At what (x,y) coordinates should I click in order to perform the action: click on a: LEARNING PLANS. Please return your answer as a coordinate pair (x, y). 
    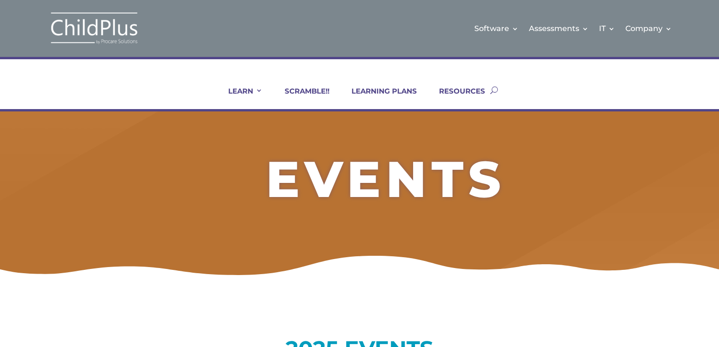
    Looking at the image, I should click on (378, 98).